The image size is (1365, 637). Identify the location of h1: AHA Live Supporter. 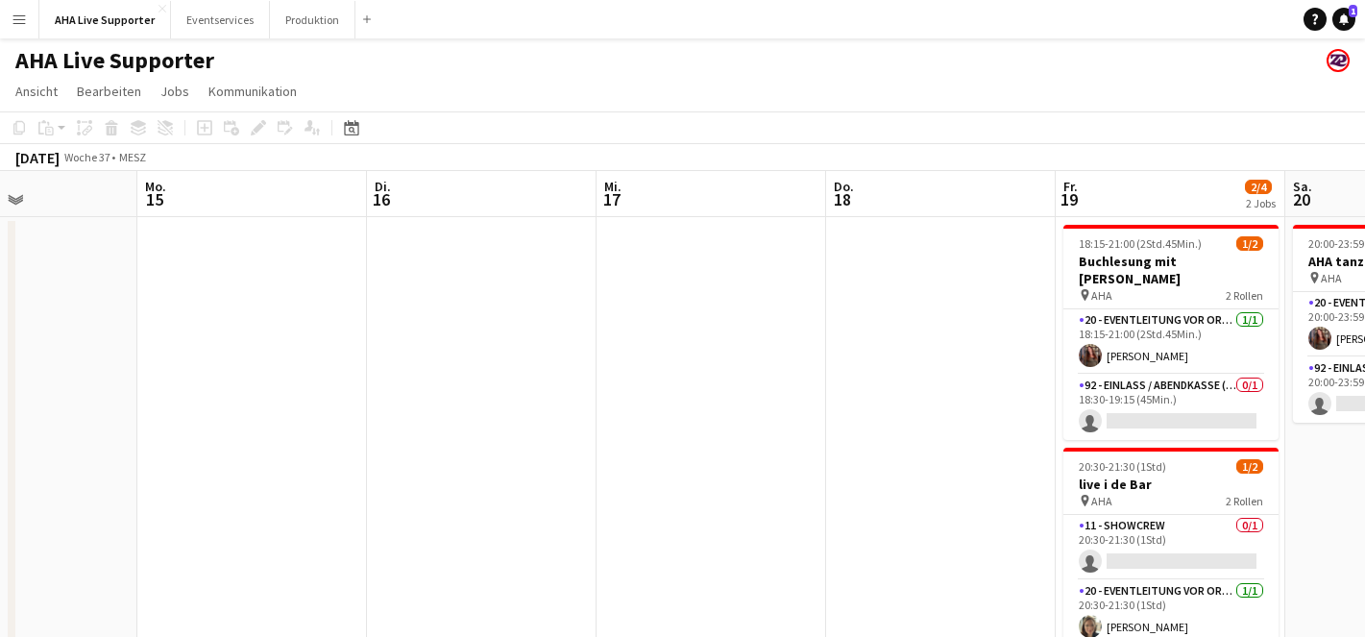
(114, 60).